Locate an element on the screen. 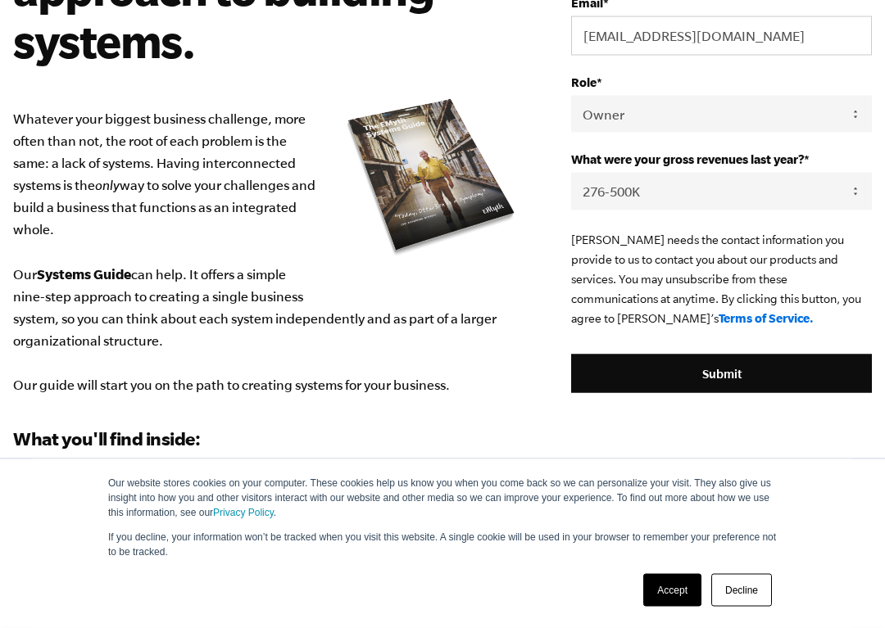 The image size is (885, 628). b: Systems Guide is located at coordinates (84, 274).